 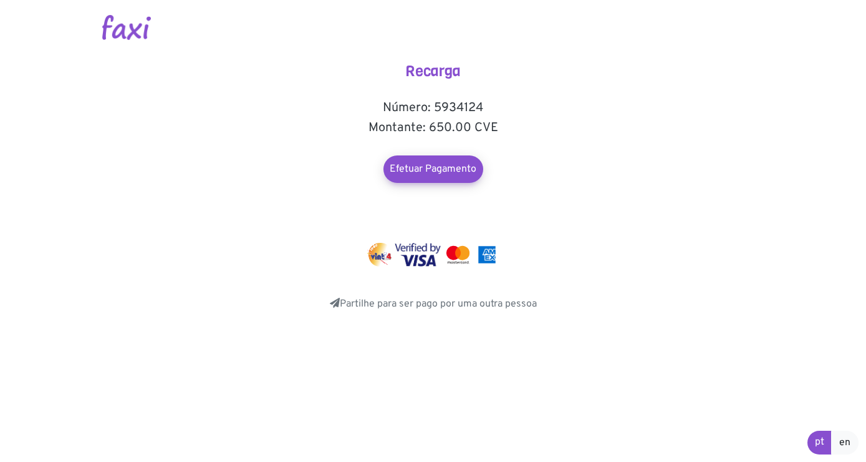 What do you see at coordinates (418, 254) in the screenshot?
I see `img: visa` at bounding box center [418, 254].